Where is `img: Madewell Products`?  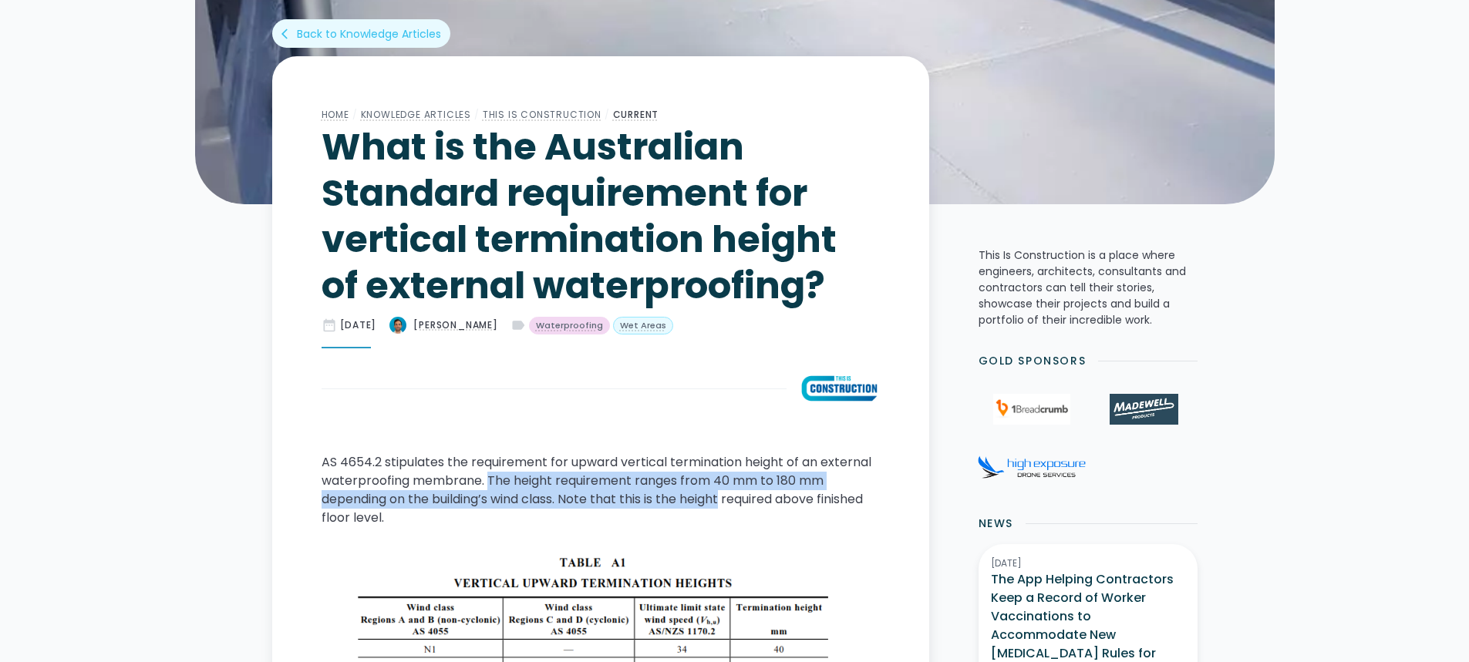
img: Madewell Products is located at coordinates (1143, 409).